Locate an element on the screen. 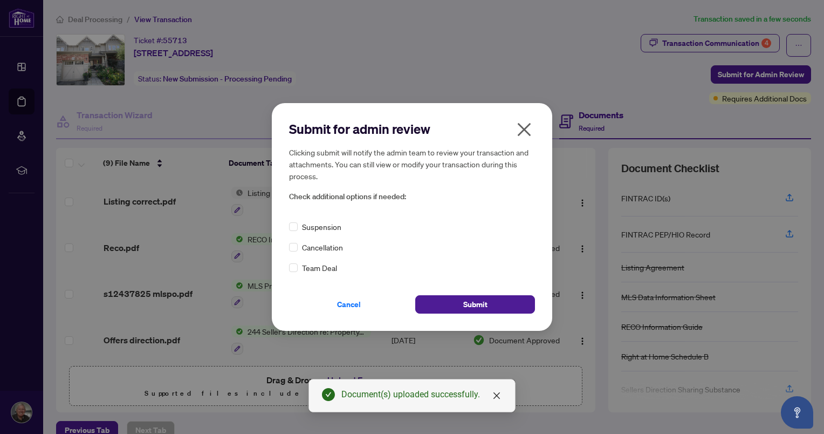 This screenshot has height=434, width=824. button: Submit is located at coordinates (475, 304).